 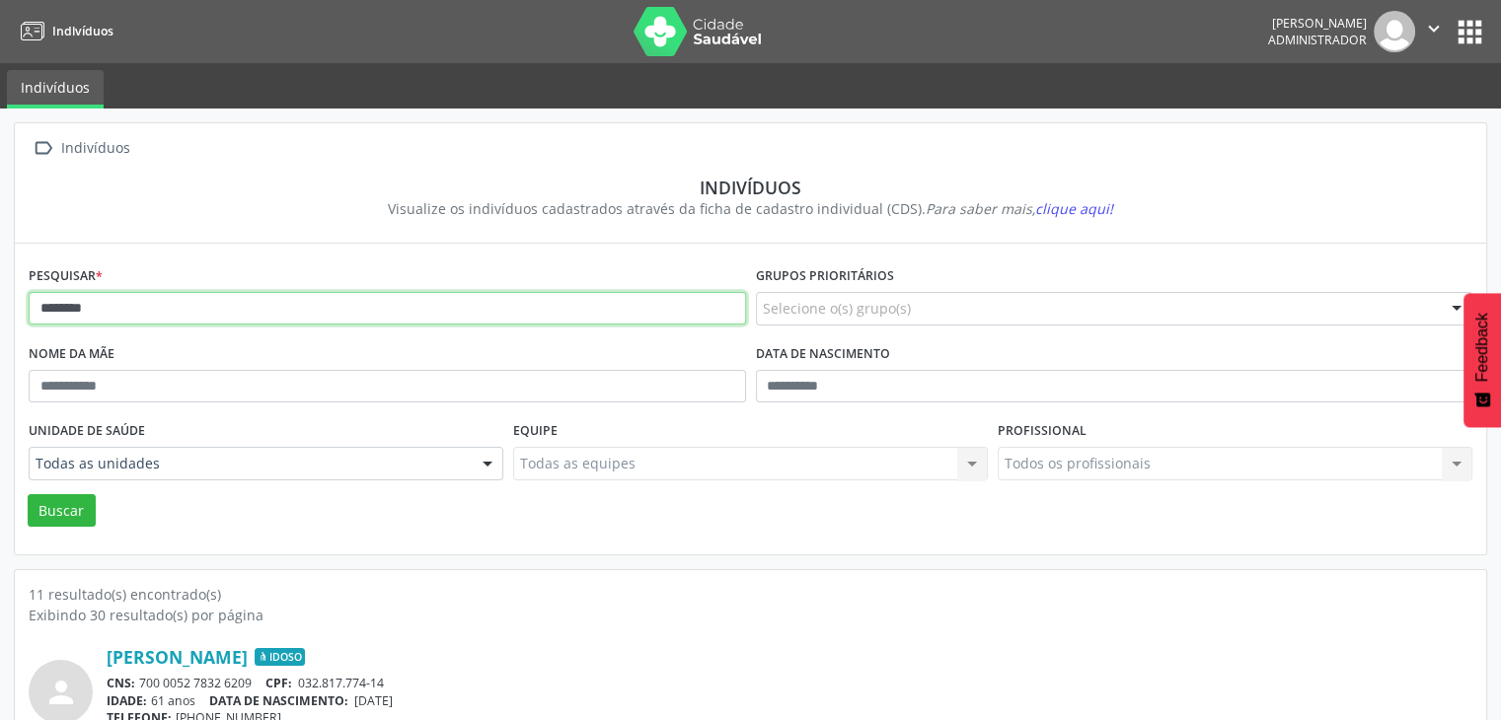 What do you see at coordinates (750, 594) in the screenshot?
I see `div: 11 resultado(s) encontrado(s)` at bounding box center [750, 594].